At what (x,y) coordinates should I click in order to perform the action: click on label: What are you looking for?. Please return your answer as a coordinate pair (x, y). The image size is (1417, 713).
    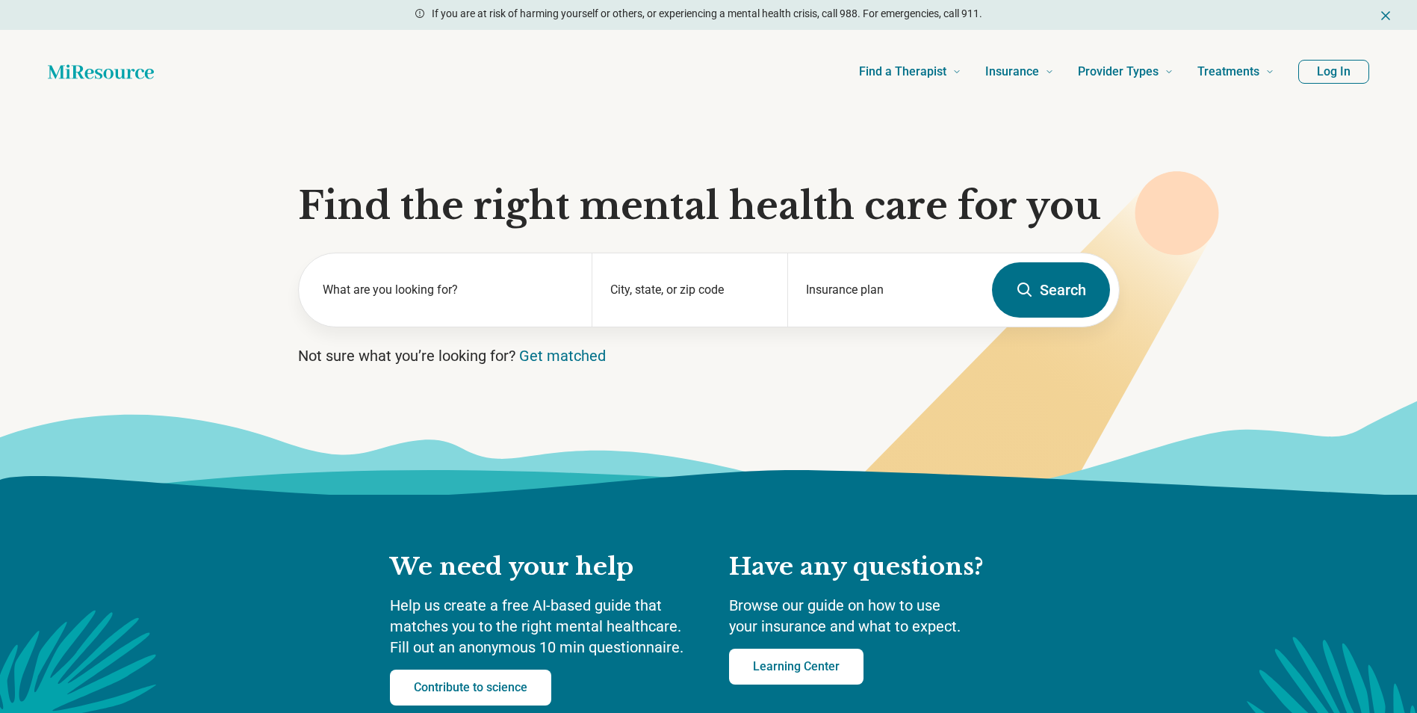
    Looking at the image, I should click on (448, 290).